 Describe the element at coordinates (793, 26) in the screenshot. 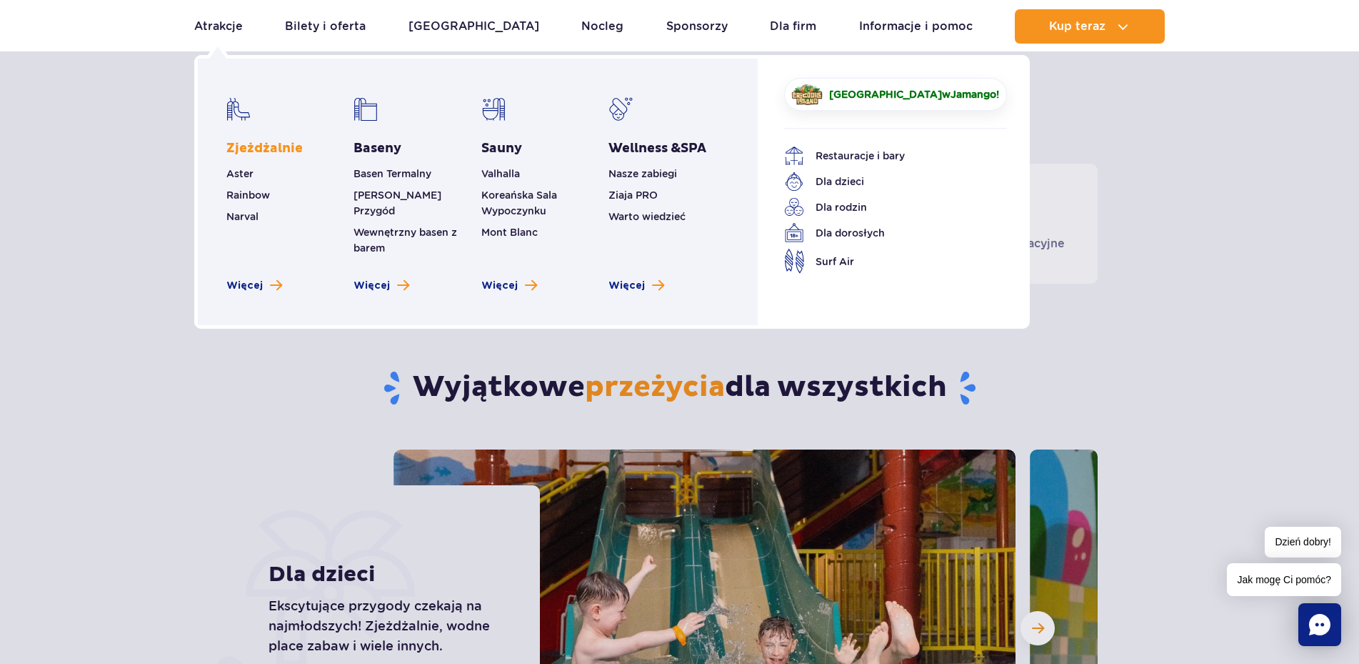

I see `a: Dla firm` at that location.